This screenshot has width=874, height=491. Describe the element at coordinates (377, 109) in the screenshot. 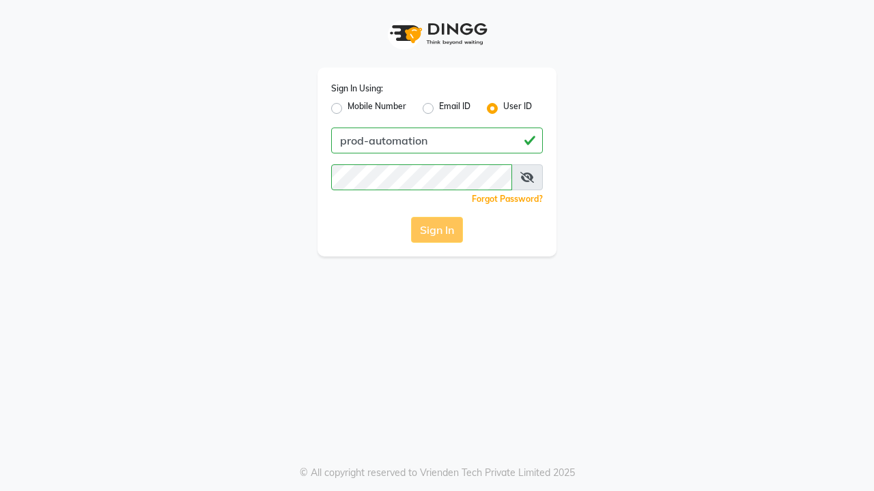

I see `label: Mobile Number` at that location.